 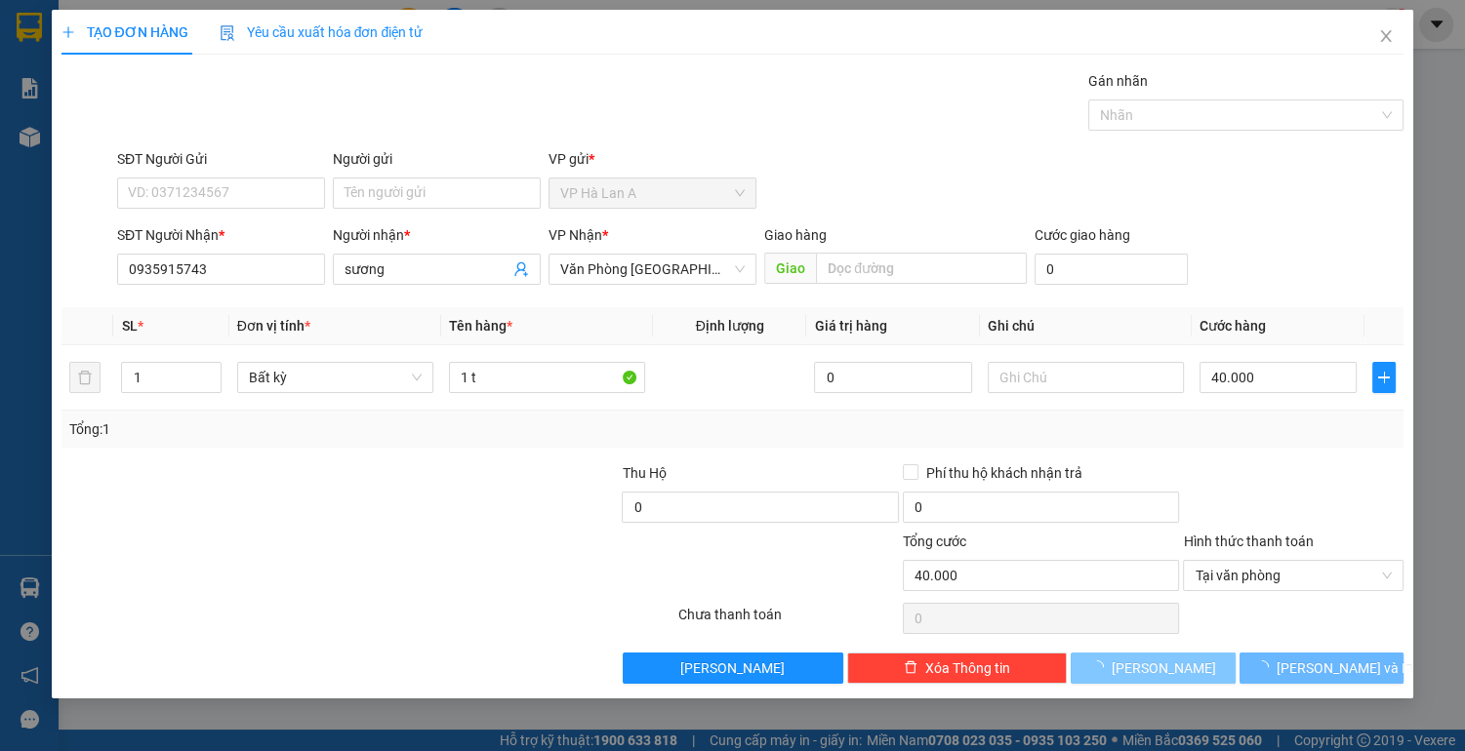 What do you see at coordinates (221, 159) in the screenshot?
I see `div: SĐT Người Gửi` at bounding box center [221, 159].